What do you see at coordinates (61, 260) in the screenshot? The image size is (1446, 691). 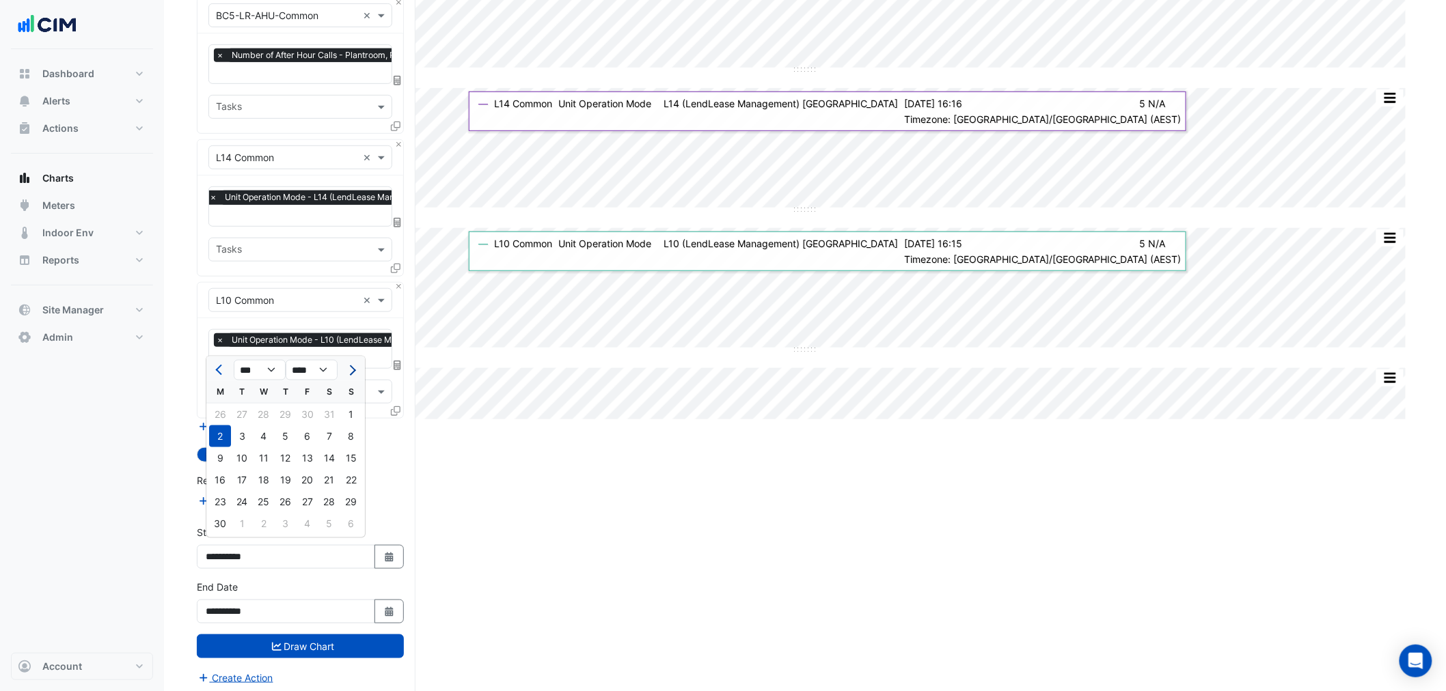 I see `span: Reports` at bounding box center [61, 260].